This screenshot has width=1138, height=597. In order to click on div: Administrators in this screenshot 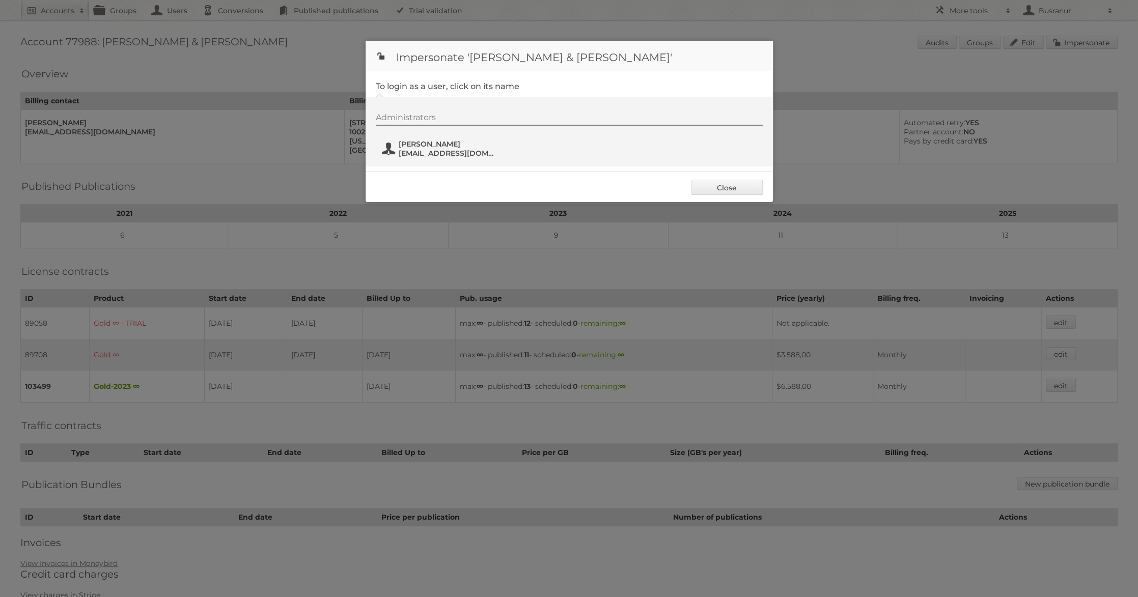, I will do `click(569, 119)`.